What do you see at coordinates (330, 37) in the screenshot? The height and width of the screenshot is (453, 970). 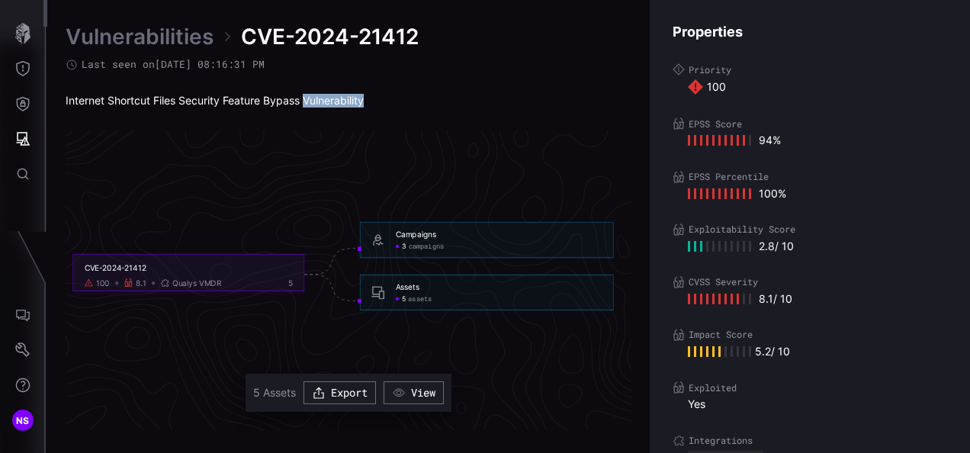 I see `span: CVE-2024-21412` at bounding box center [330, 37].